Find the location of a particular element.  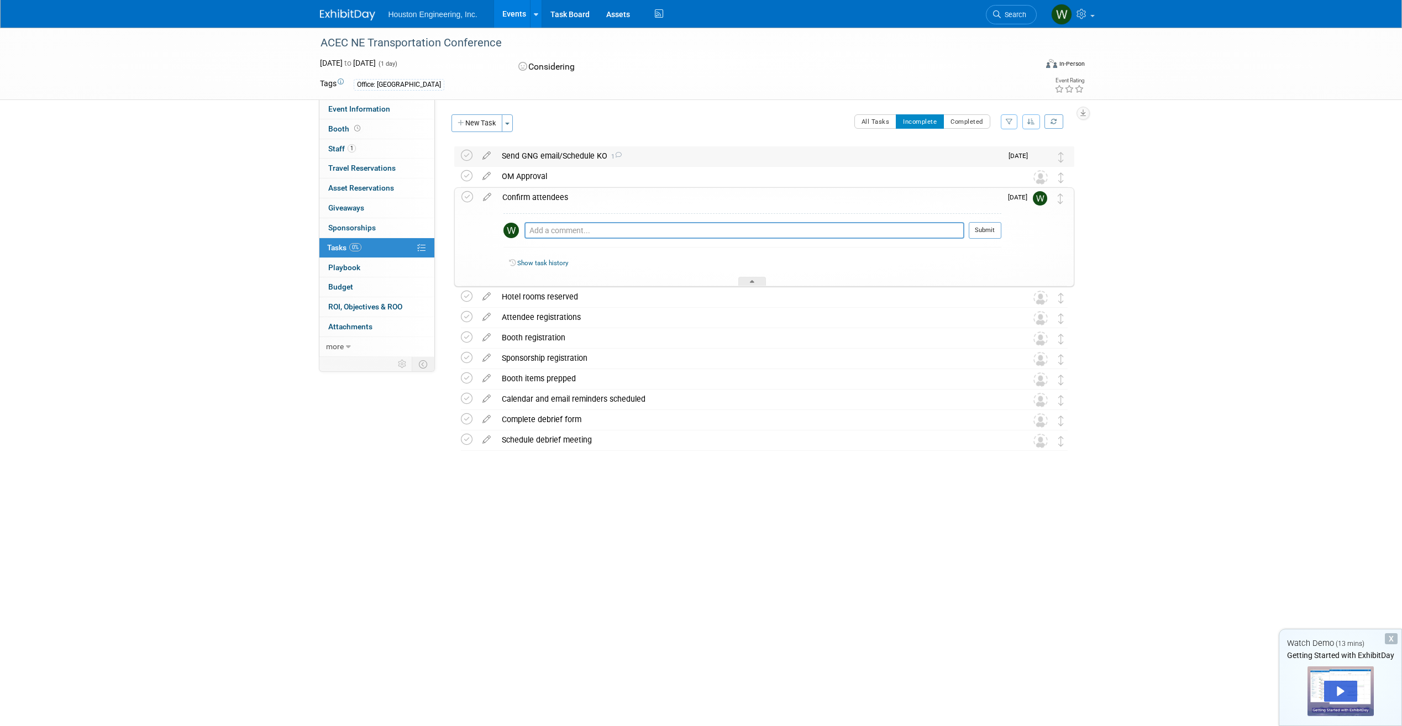

span: more is located at coordinates (335, 347).